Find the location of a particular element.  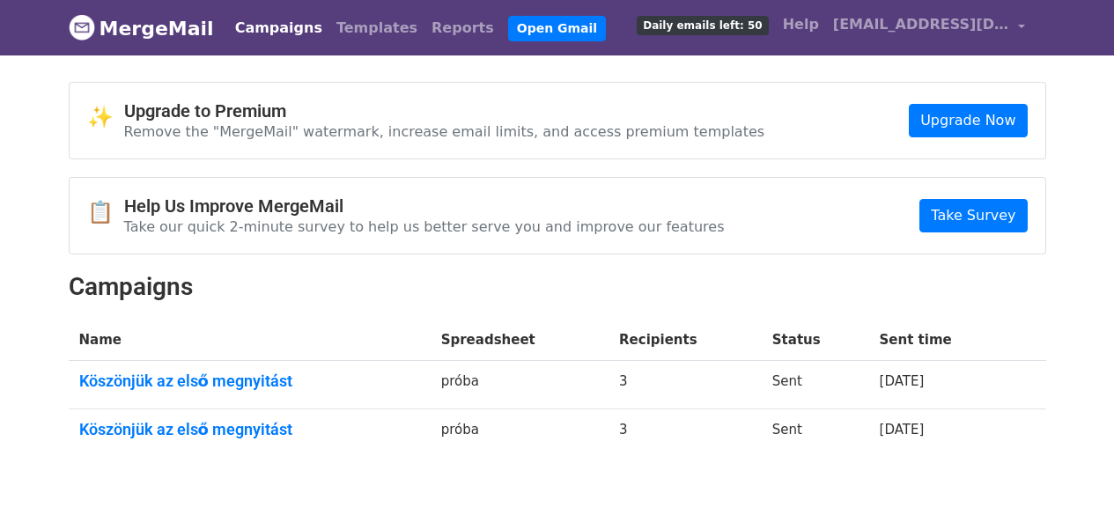

p: Remove the "MergeMail" watermark, increase email limits, and access premium templates is located at coordinates (445, 131).